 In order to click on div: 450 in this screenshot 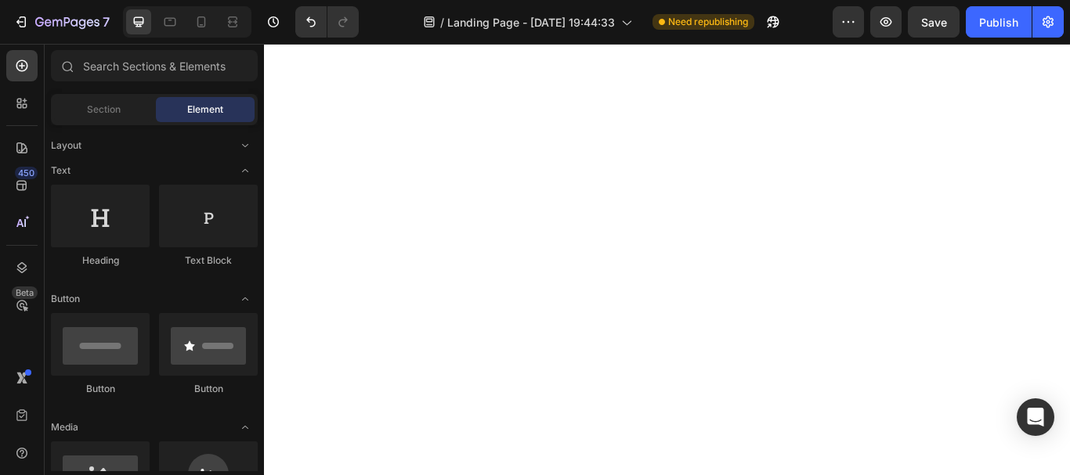, I will do `click(26, 173)`.